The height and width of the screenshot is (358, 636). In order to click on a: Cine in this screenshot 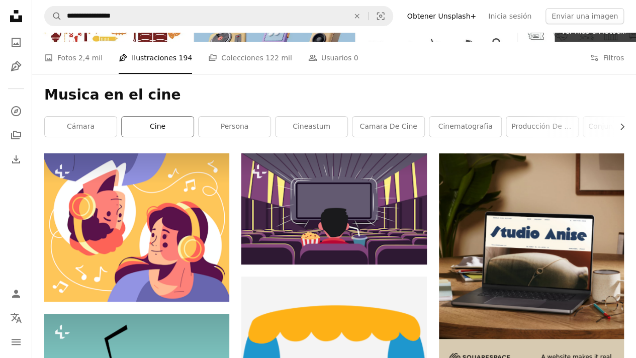, I will do `click(157, 127)`.